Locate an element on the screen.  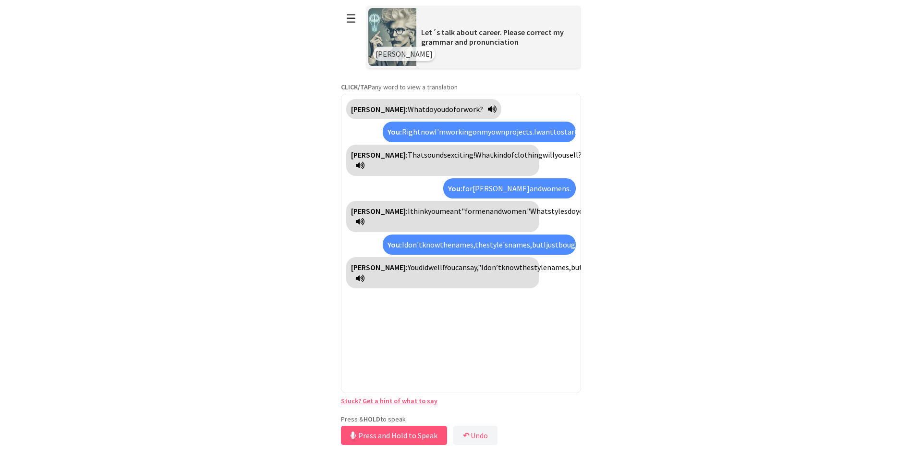
span: womens. is located at coordinates (556, 188).